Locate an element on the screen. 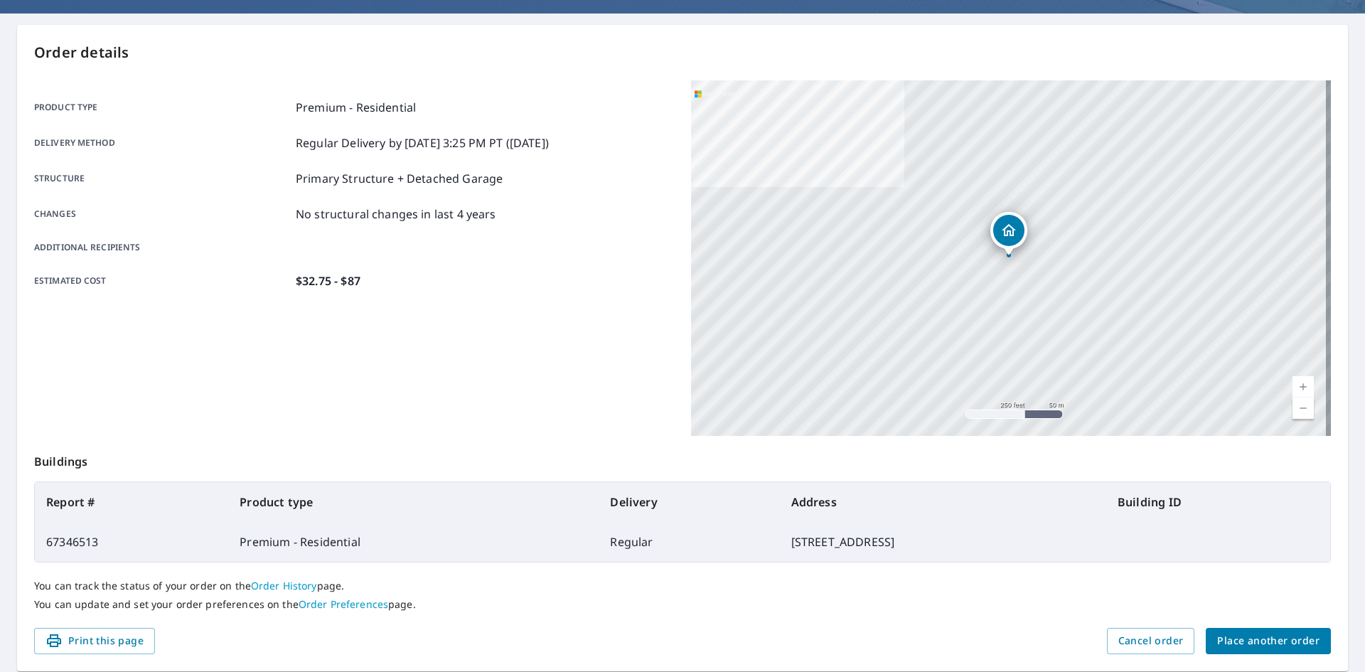 This screenshot has width=1365, height=672. p: No structural changes in last 4 years is located at coordinates (396, 214).